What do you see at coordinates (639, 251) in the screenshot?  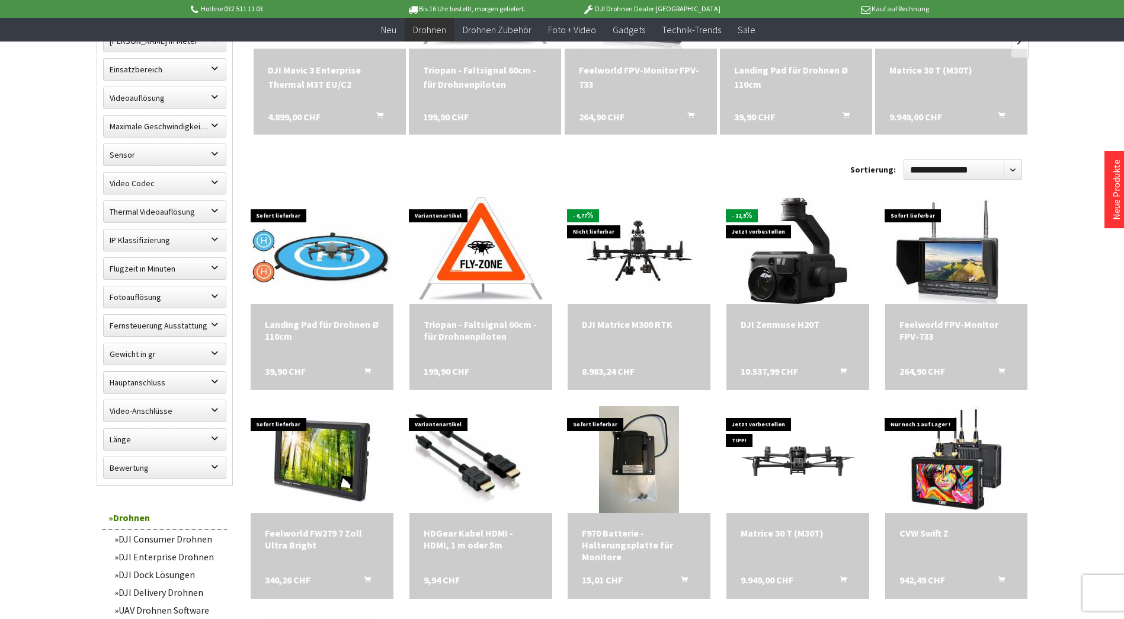 I see `img: DJI Matrice M300 RTK` at bounding box center [639, 251].